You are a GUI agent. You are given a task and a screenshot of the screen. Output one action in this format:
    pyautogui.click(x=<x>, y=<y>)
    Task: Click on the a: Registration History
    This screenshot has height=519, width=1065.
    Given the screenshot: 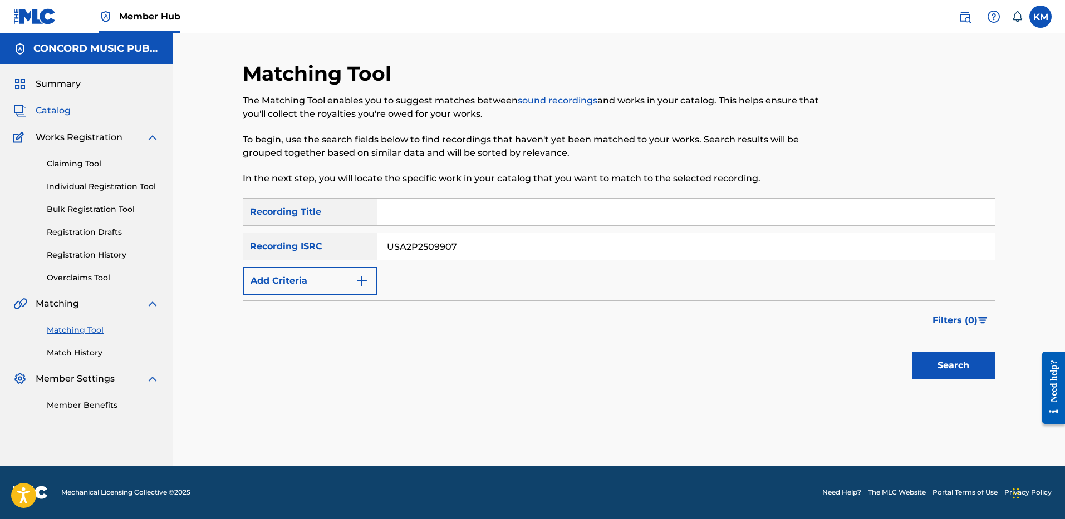 What is the action you would take?
    pyautogui.click(x=103, y=255)
    